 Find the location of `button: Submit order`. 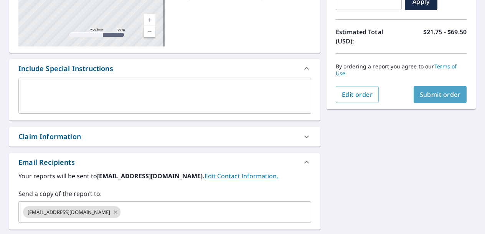

button: Submit order is located at coordinates (440, 94).